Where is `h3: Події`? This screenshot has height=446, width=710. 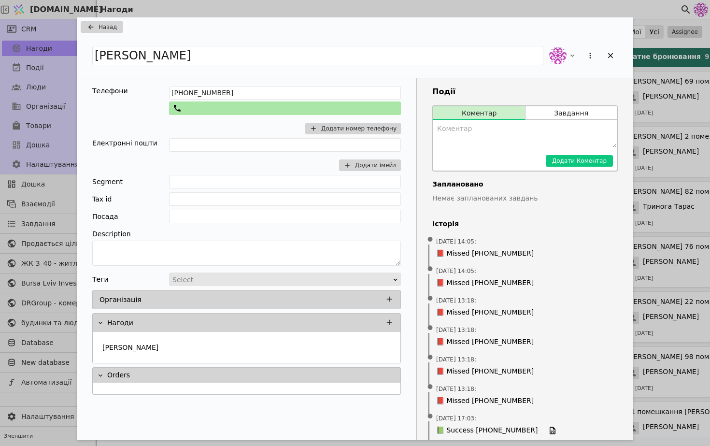
h3: Події is located at coordinates (525, 92).